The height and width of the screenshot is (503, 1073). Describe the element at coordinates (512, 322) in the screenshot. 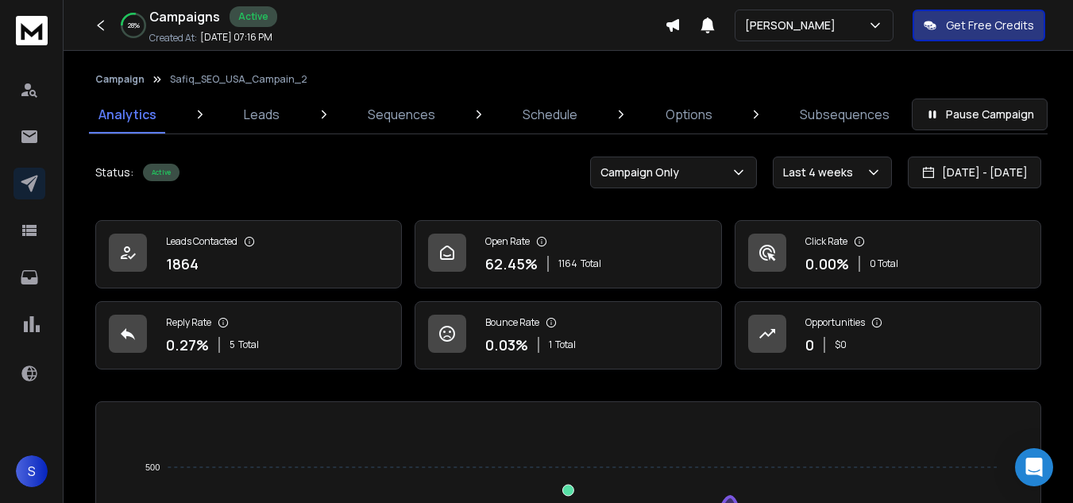

I see `p: Bounce Rate` at that location.